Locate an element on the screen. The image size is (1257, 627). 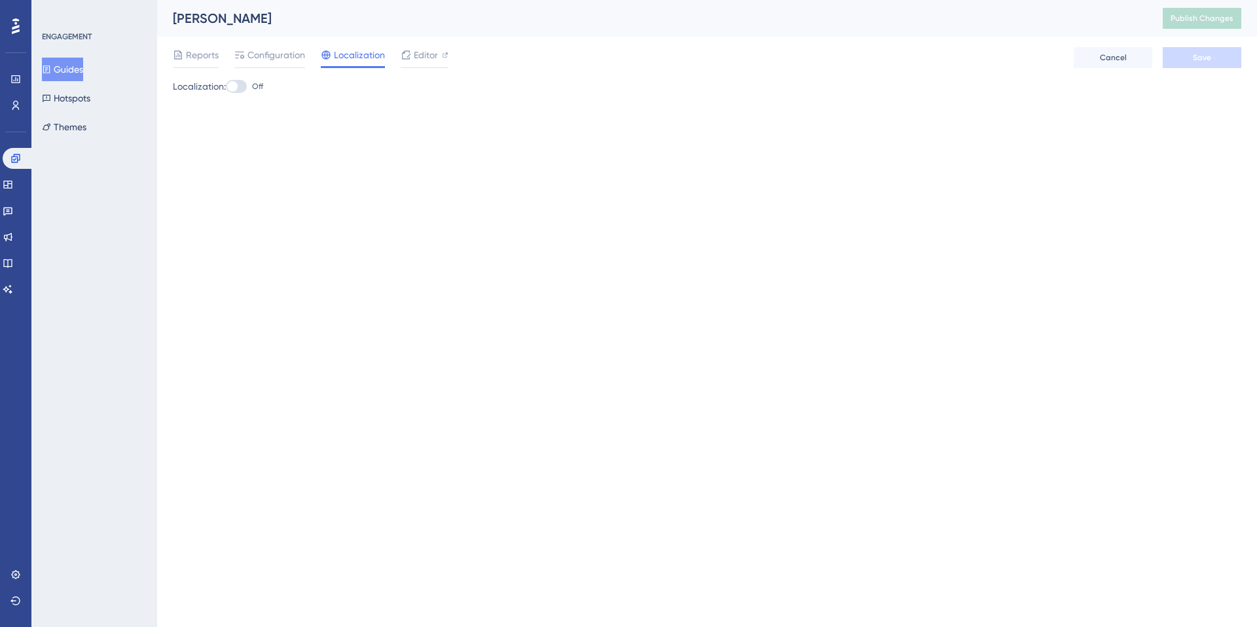
span: Configuration is located at coordinates (276, 55).